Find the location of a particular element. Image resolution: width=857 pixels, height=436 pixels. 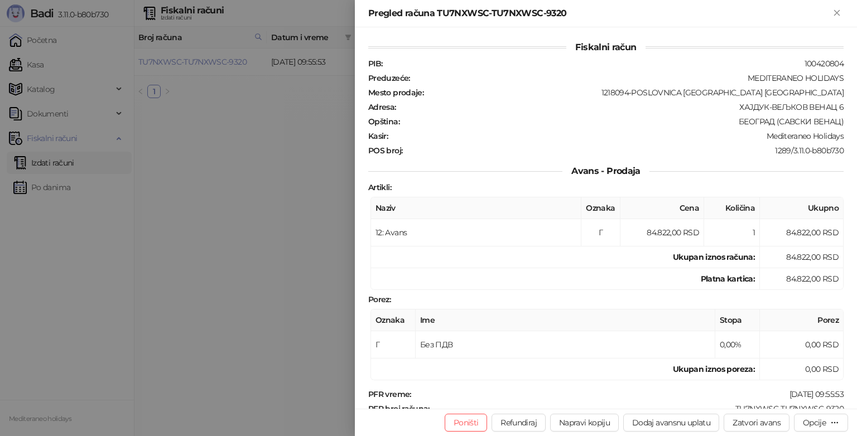

th: Ime is located at coordinates (565, 320).